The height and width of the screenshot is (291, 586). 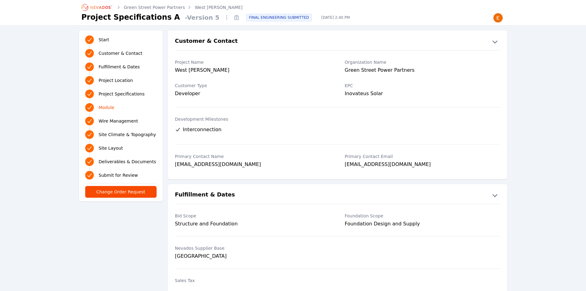 What do you see at coordinates (422, 224) in the screenshot?
I see `div: Foundation Design and Supply` at bounding box center [422, 224].